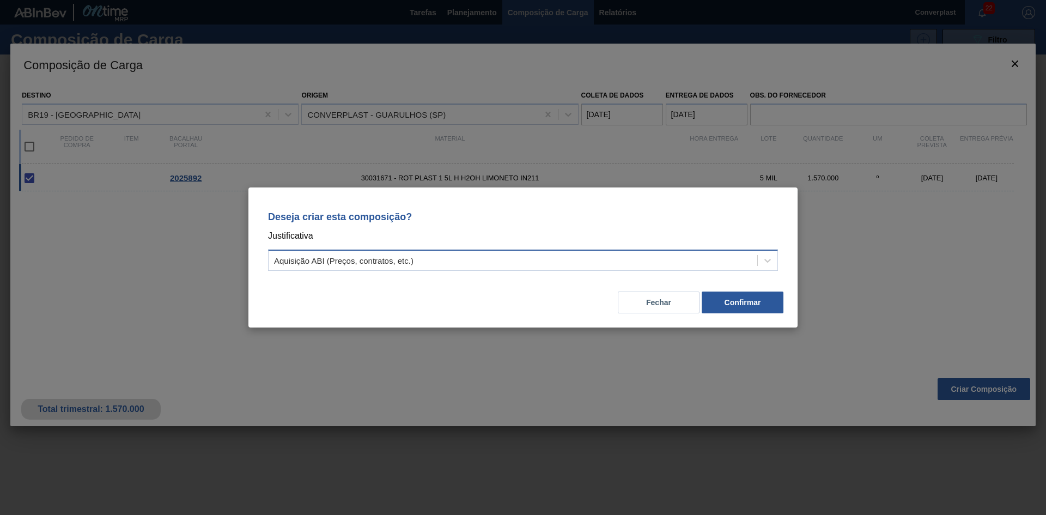 Image resolution: width=1046 pixels, height=515 pixels. Describe the element at coordinates (290, 235) in the screenshot. I see `font: Justificativa` at that location.